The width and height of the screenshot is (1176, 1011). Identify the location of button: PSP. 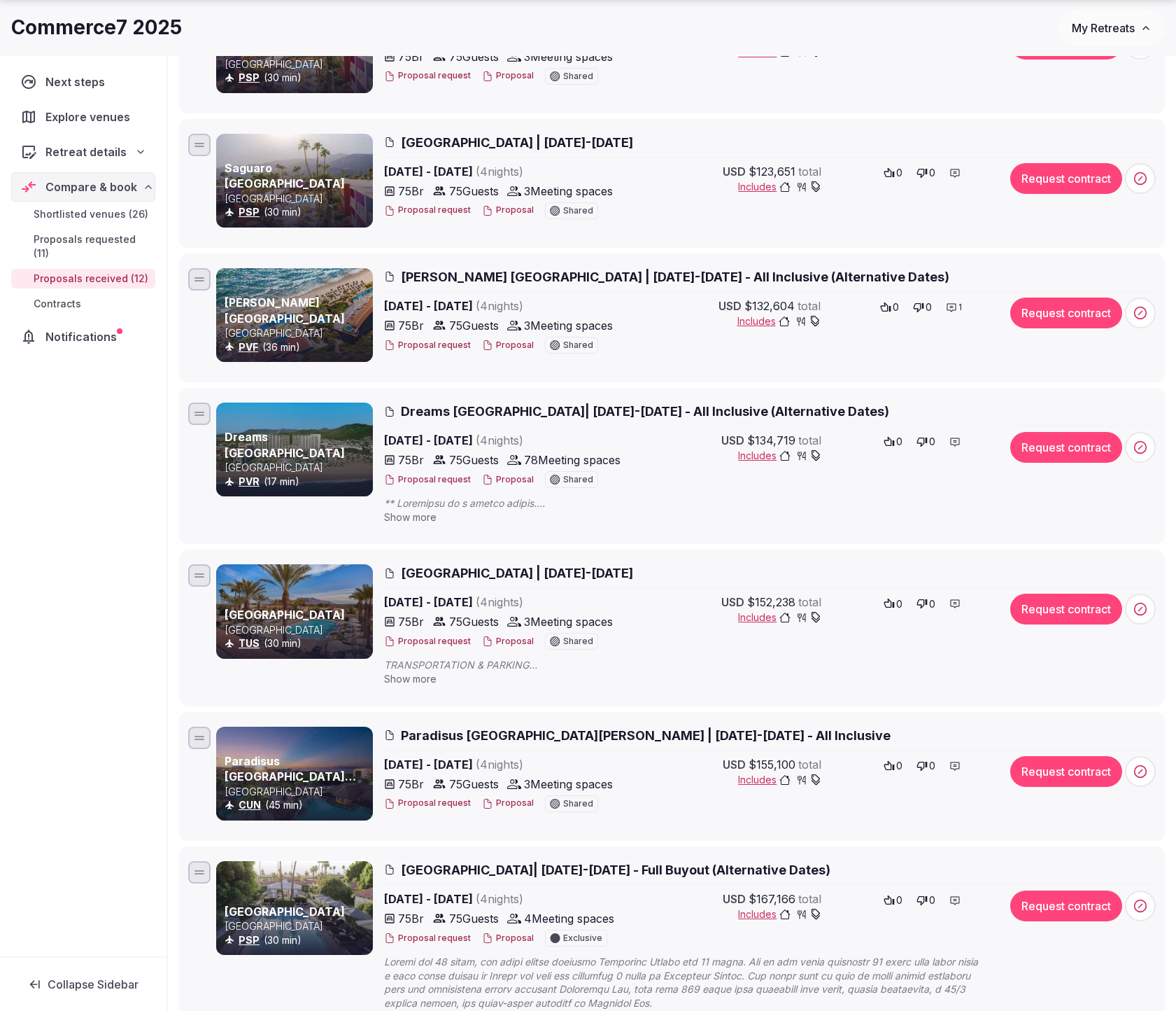
(249, 212).